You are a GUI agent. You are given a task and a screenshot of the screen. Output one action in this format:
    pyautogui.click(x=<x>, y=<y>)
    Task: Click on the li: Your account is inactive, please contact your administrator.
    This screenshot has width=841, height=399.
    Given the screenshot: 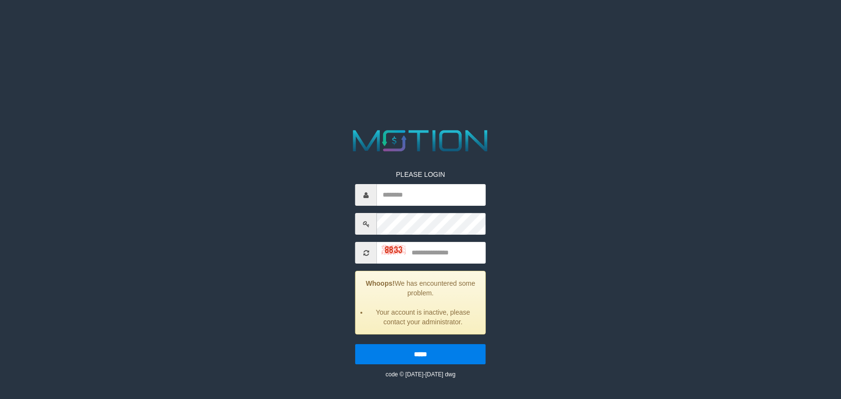 What is the action you would take?
    pyautogui.click(x=422, y=317)
    